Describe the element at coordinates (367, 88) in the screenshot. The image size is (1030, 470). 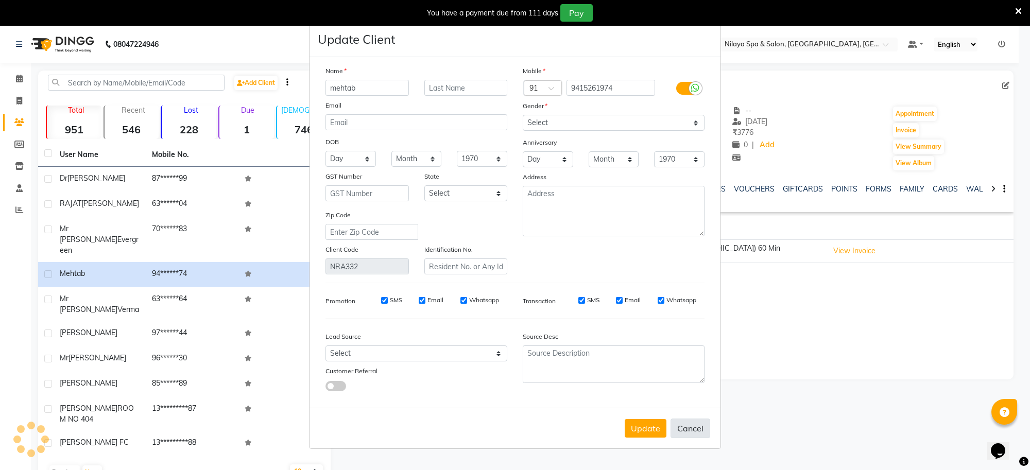
I see `input: First Name` at that location.